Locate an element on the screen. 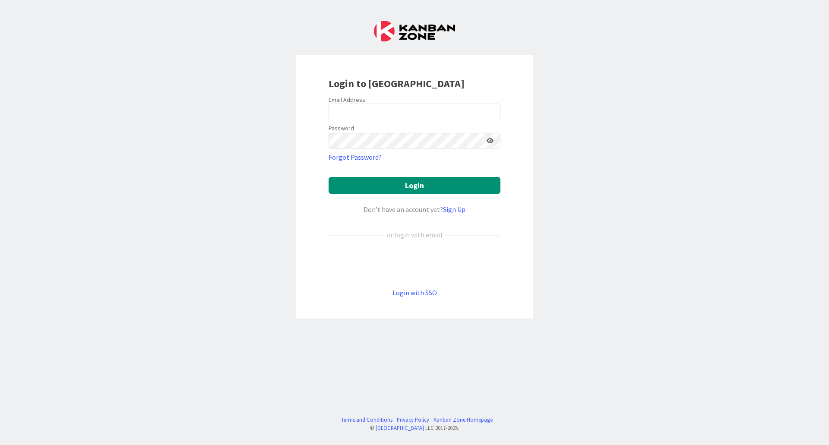 The height and width of the screenshot is (445, 829). a: Kanban Zone Homepage is located at coordinates (463, 420).